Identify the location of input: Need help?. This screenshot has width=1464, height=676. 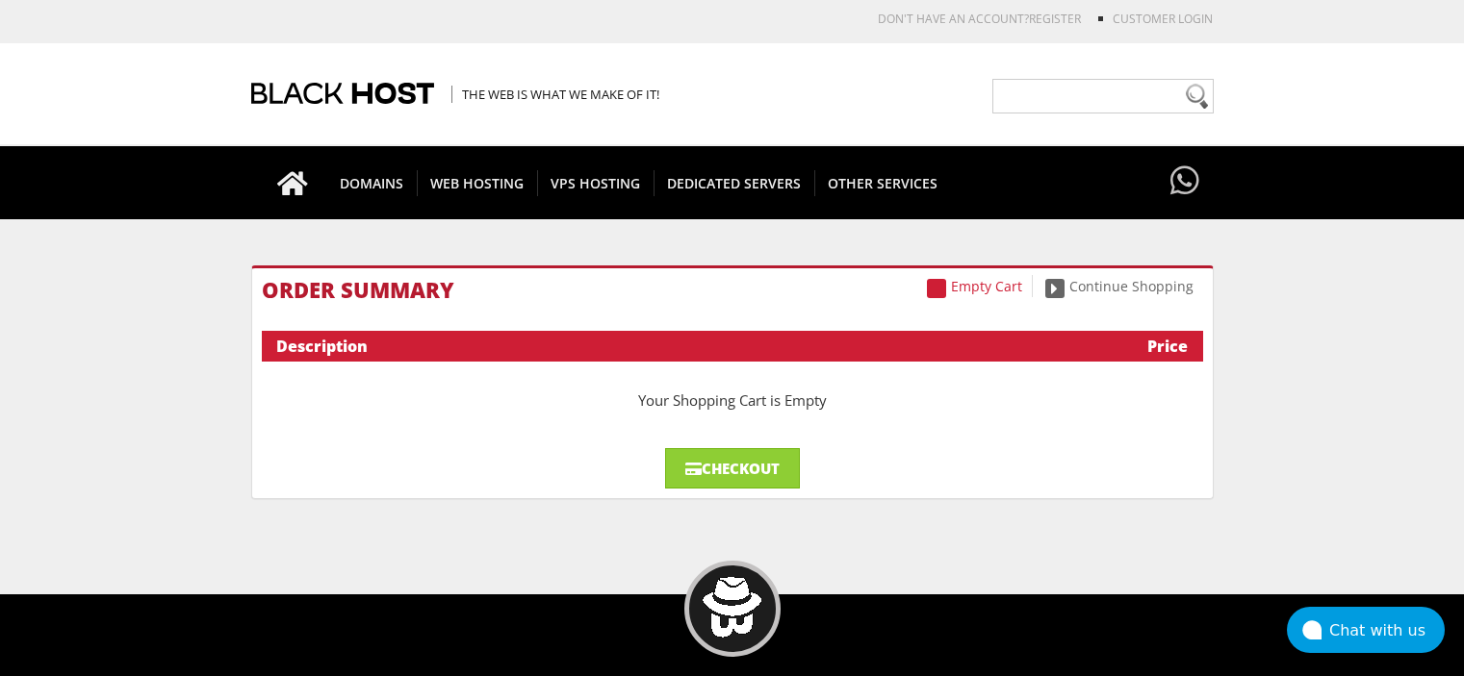
(1103, 96).